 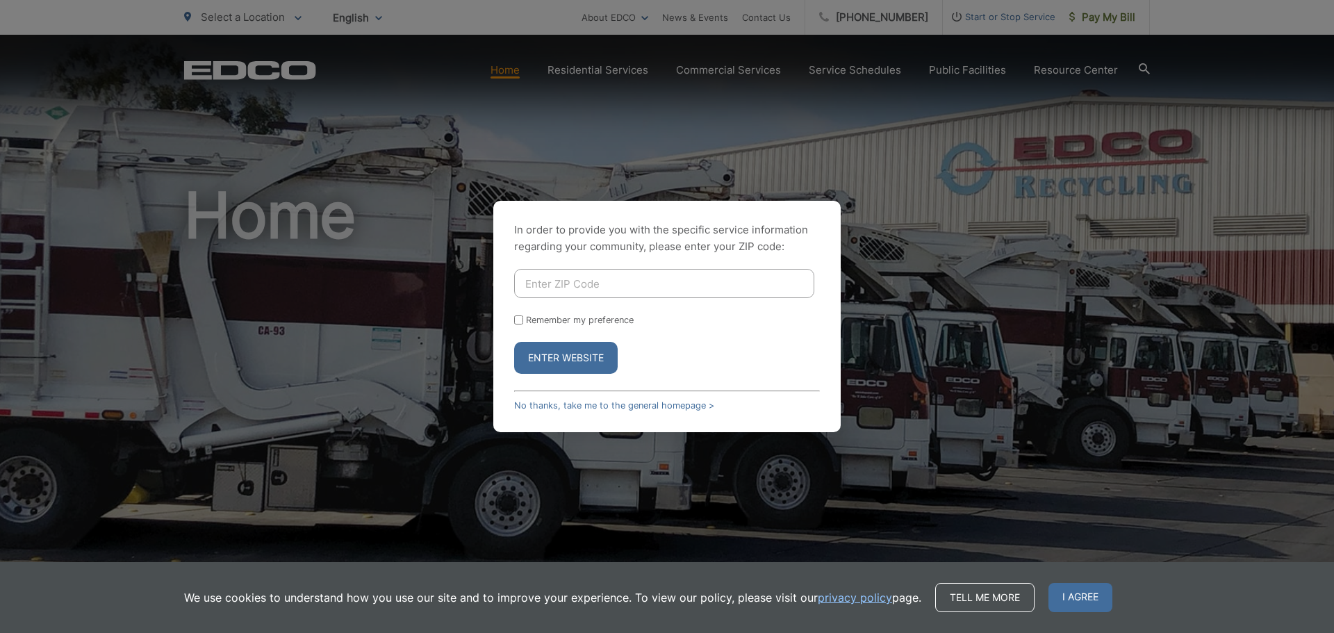 I want to click on p: We use cookies to understand how you use our site and to improve your experience. To view our pol..., so click(x=553, y=598).